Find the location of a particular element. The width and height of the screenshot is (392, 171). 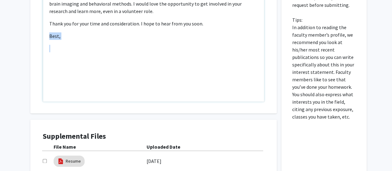

h4: Supplemental Files is located at coordinates (153, 136).